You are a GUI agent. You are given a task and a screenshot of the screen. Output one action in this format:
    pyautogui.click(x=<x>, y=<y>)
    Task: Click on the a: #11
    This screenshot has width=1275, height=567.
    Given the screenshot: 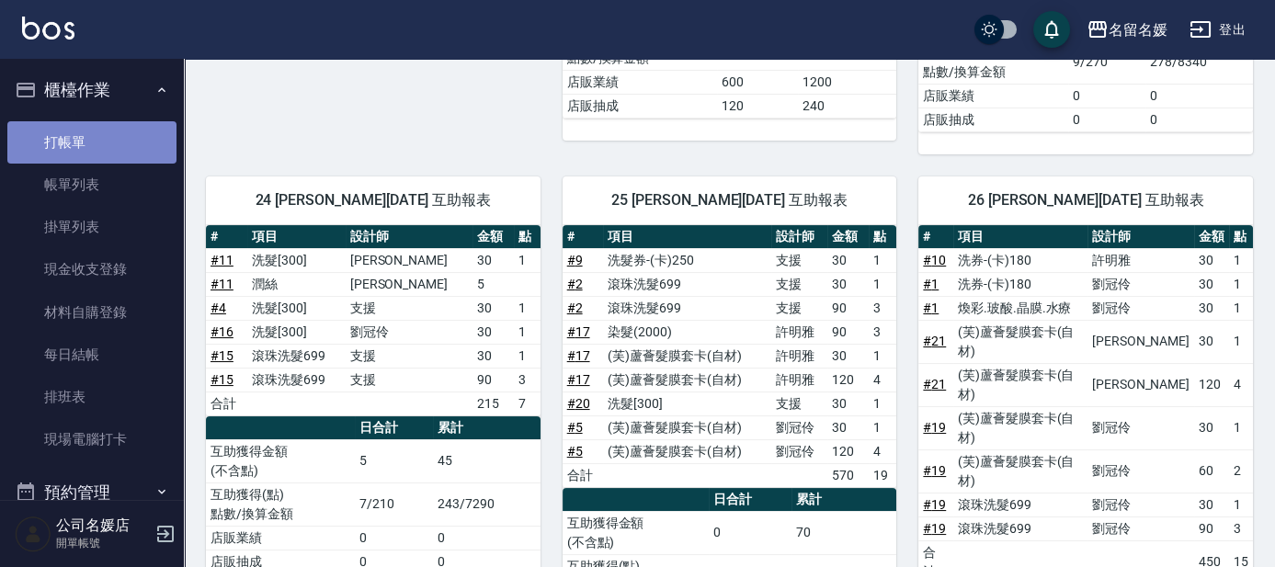 What is the action you would take?
    pyautogui.click(x=222, y=260)
    